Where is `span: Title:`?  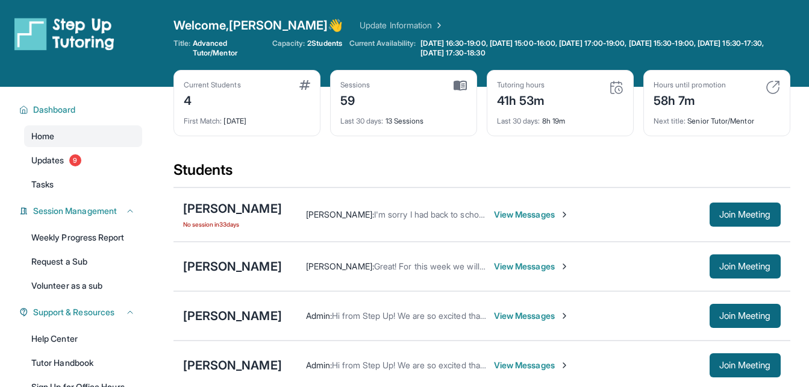
span: Title: is located at coordinates (182, 48).